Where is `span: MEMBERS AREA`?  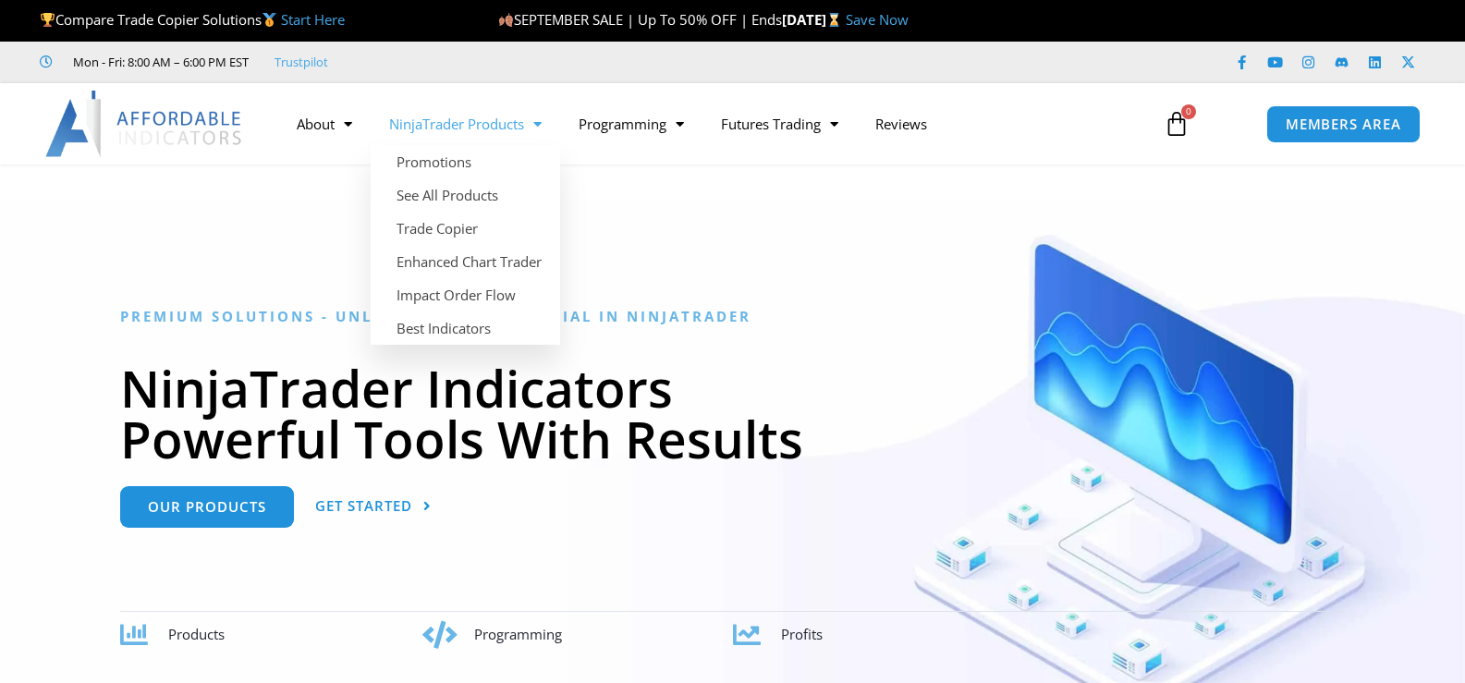
span: MEMBERS AREA is located at coordinates (1343, 124).